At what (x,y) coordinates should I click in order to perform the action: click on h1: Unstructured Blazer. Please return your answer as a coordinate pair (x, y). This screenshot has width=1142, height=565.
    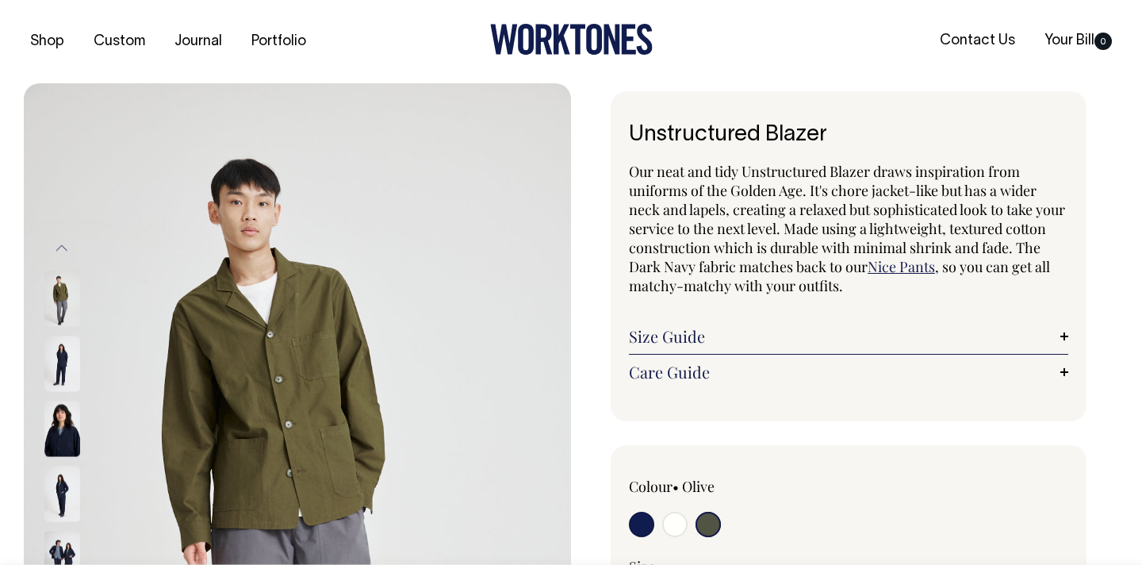
    Looking at the image, I should click on (848, 135).